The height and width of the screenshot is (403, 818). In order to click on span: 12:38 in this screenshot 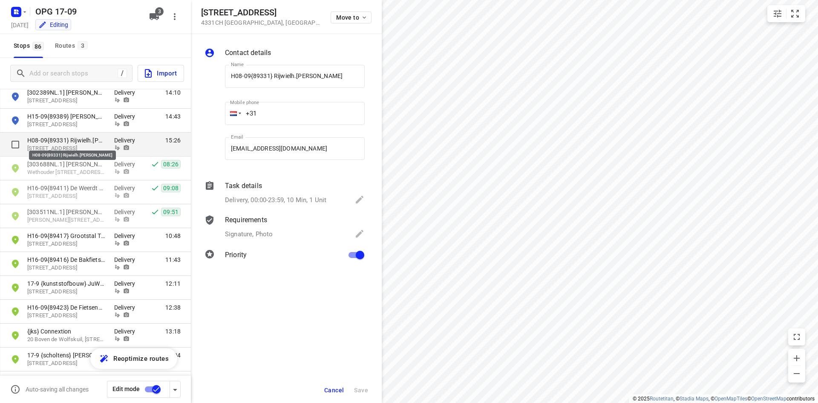, I will do `click(173, 307)`.